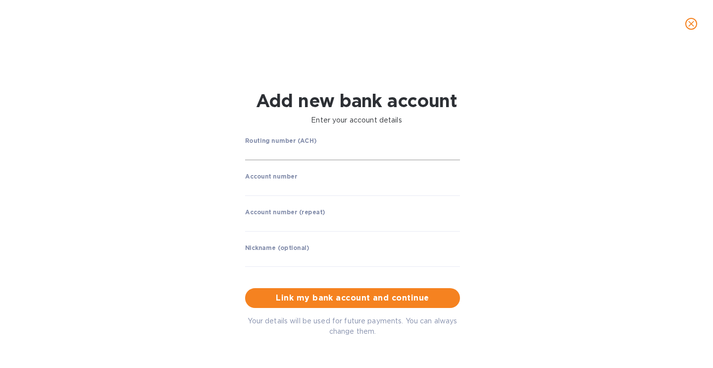 Image resolution: width=713 pixels, height=368 pixels. I want to click on label: Routing number (ACH), so click(281, 141).